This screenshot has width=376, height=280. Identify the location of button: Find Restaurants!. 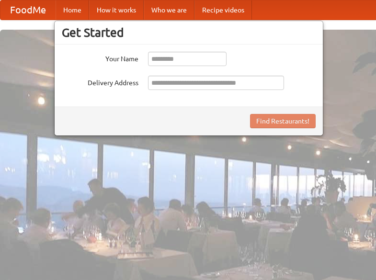
(282, 121).